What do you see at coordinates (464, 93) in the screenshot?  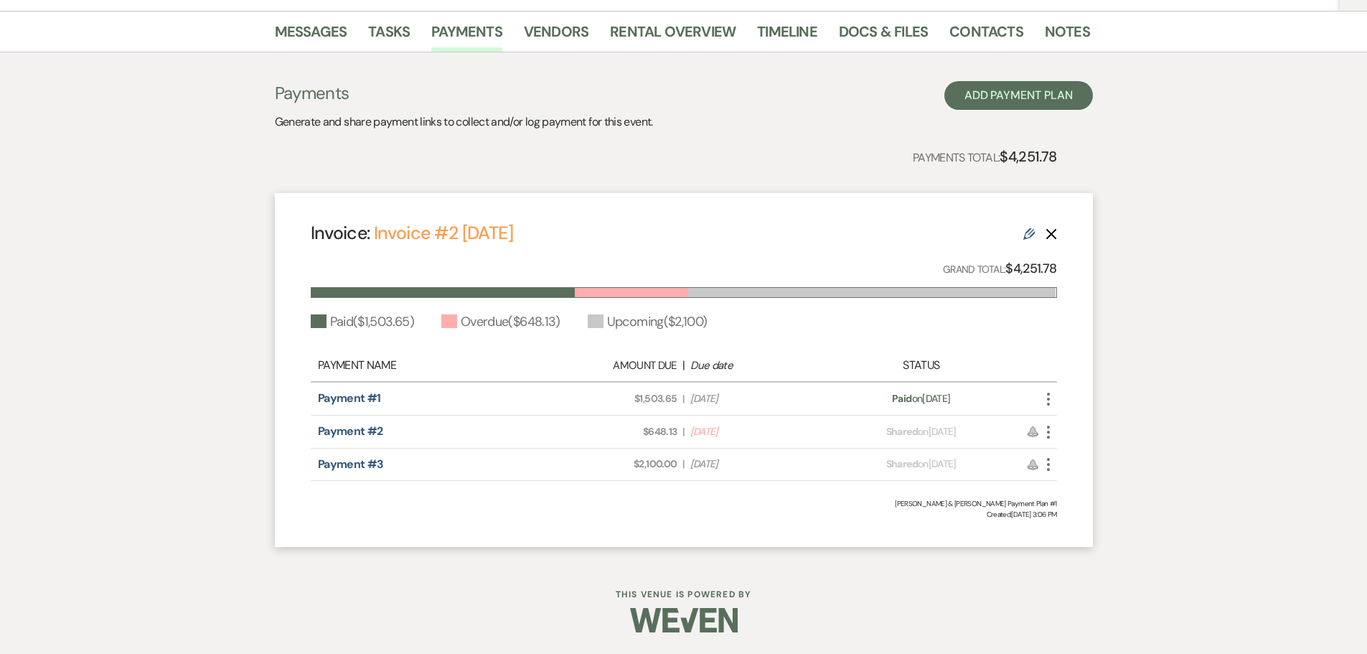 I see `h3: Payments` at bounding box center [464, 93].